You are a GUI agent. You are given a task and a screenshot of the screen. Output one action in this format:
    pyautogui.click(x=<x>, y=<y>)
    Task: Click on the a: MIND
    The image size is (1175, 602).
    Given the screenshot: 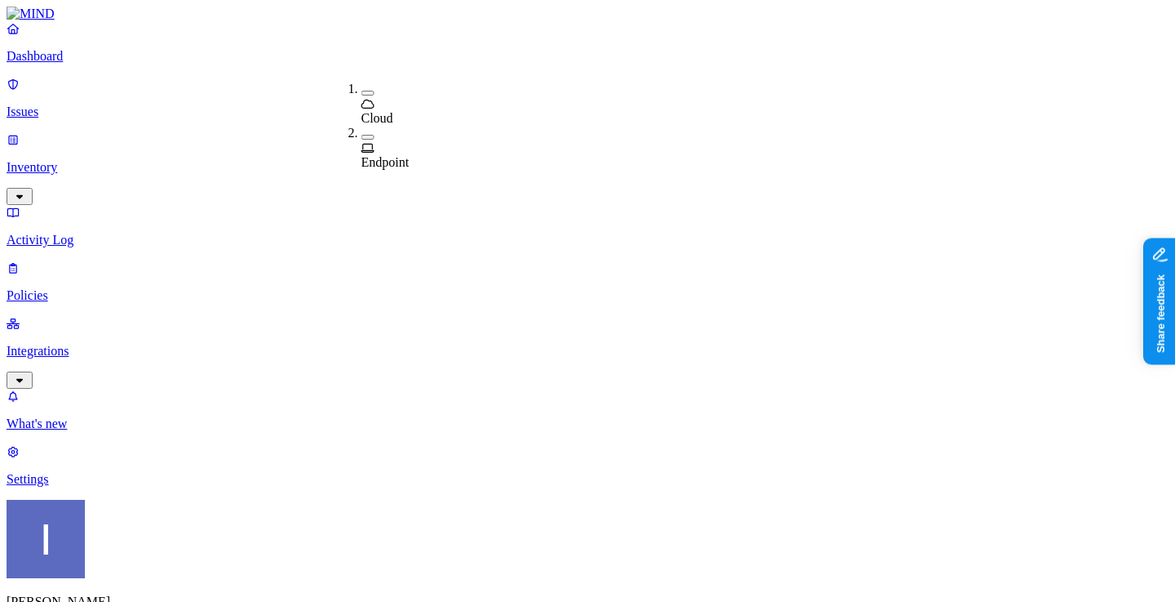 What is the action you would take?
    pyautogui.click(x=588, y=14)
    